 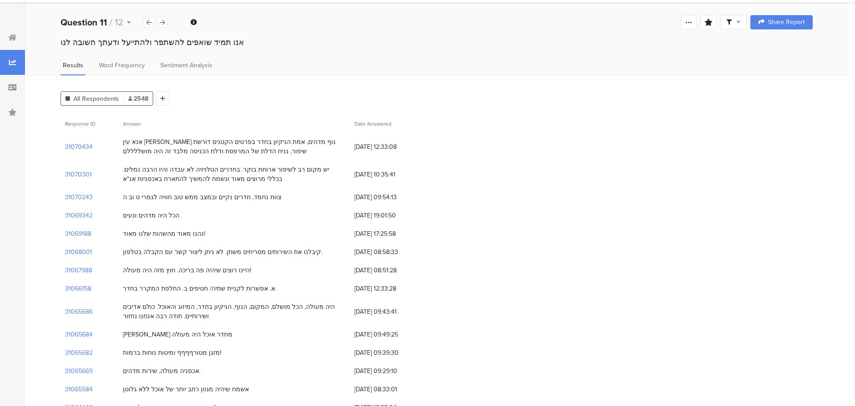 I want to click on div: אכסניה מעולה, שירות מדהים., so click(x=162, y=371).